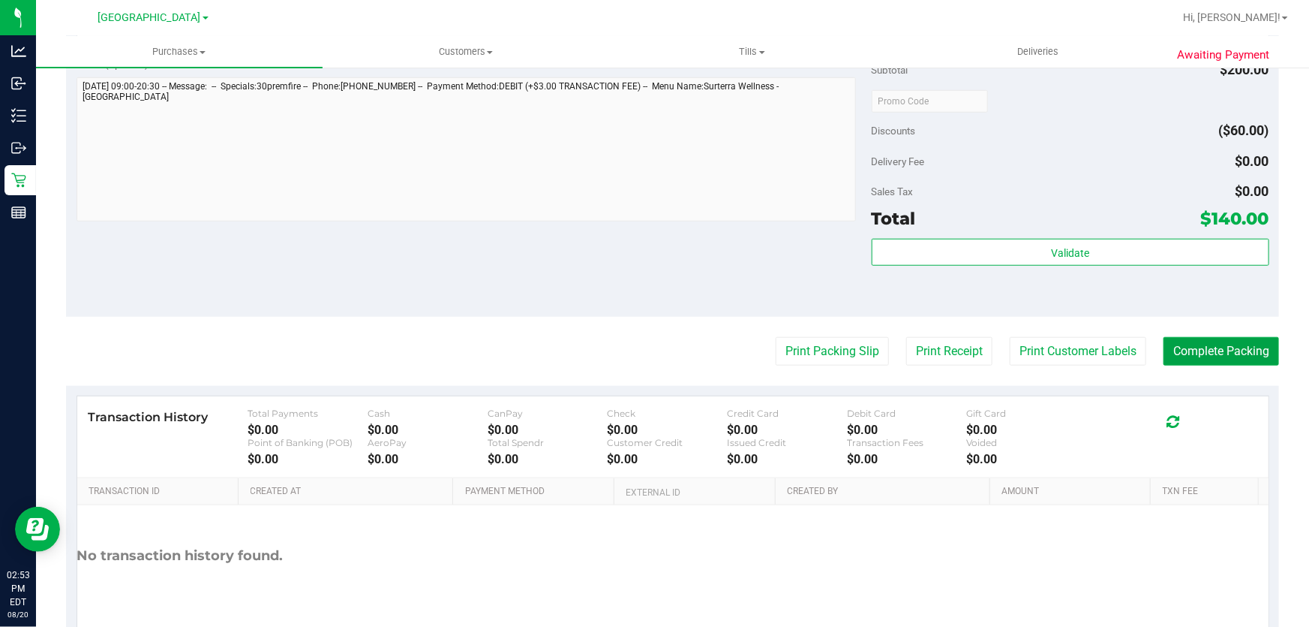 The height and width of the screenshot is (627, 1309). I want to click on a: Tills, so click(753, 52).